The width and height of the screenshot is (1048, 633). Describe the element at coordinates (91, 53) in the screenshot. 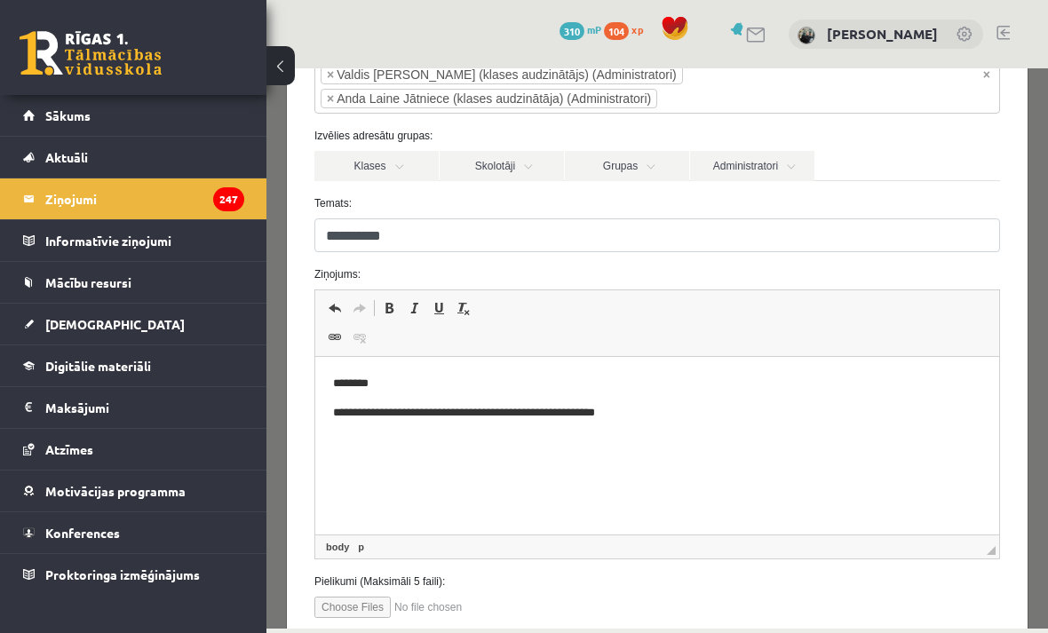

I see `a: Rīgas 1. Tālmācības vidusskola` at that location.